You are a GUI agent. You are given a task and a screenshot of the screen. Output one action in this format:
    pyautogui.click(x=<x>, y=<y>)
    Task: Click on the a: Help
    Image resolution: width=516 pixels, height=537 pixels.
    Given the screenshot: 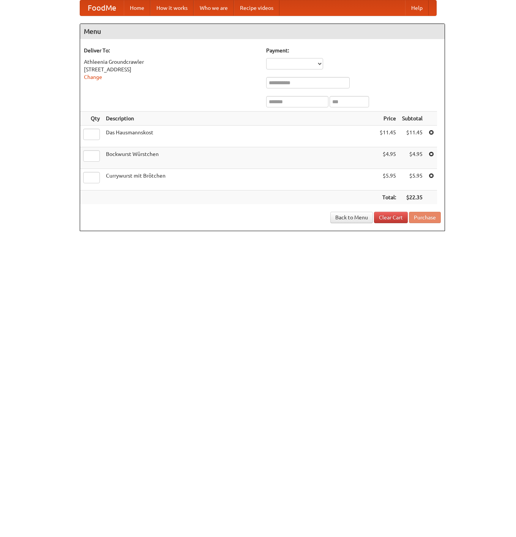 What is the action you would take?
    pyautogui.click(x=417, y=8)
    